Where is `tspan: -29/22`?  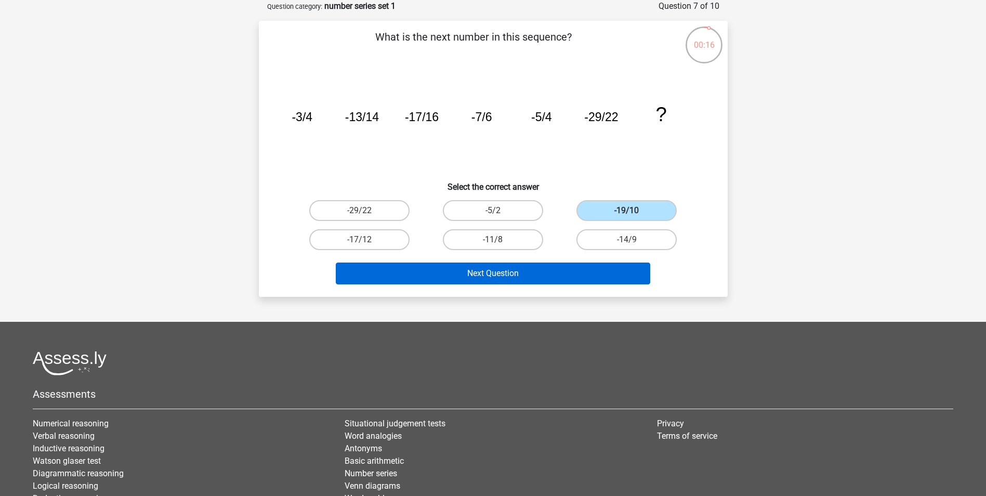 tspan: -29/22 is located at coordinates (601, 117).